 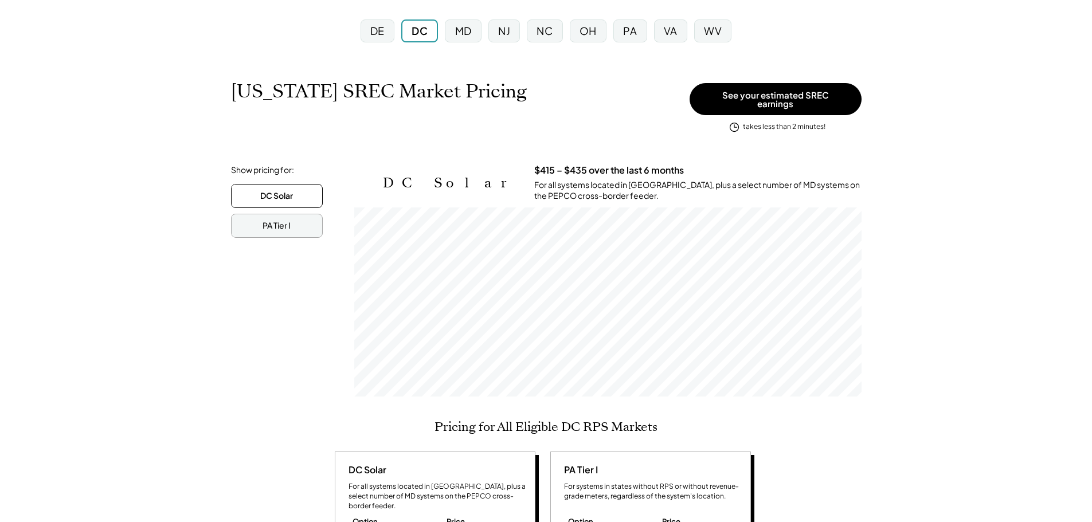 What do you see at coordinates (653, 492) in the screenshot?
I see `div: For systems in states without RPS or without revenue-grade meters, regardless of the system's loc...` at bounding box center [653, 492].